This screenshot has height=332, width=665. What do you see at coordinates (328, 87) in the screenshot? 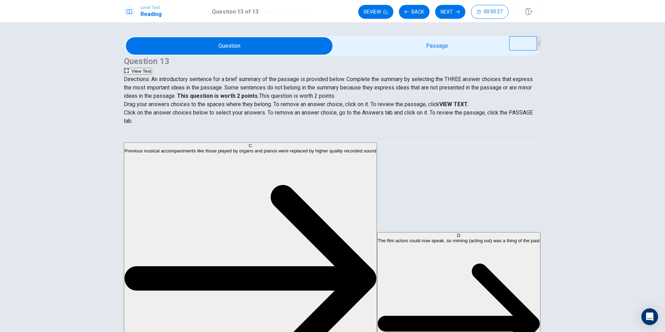
I see `span: Directions: An introductory sentence for a brief summary of the passage is provided below. Comple...` at bounding box center [328, 87].